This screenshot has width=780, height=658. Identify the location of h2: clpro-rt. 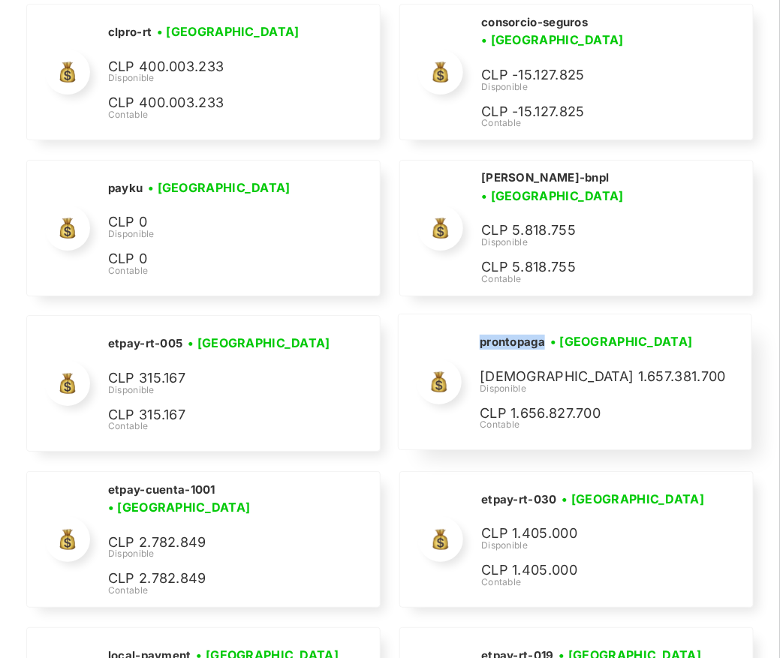
(130, 32).